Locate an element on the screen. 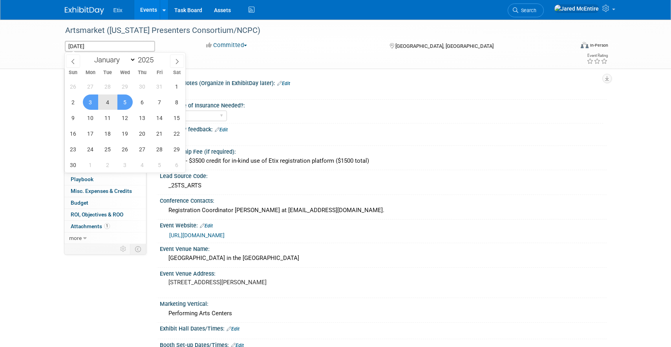  span: Sun is located at coordinates (73, 73).